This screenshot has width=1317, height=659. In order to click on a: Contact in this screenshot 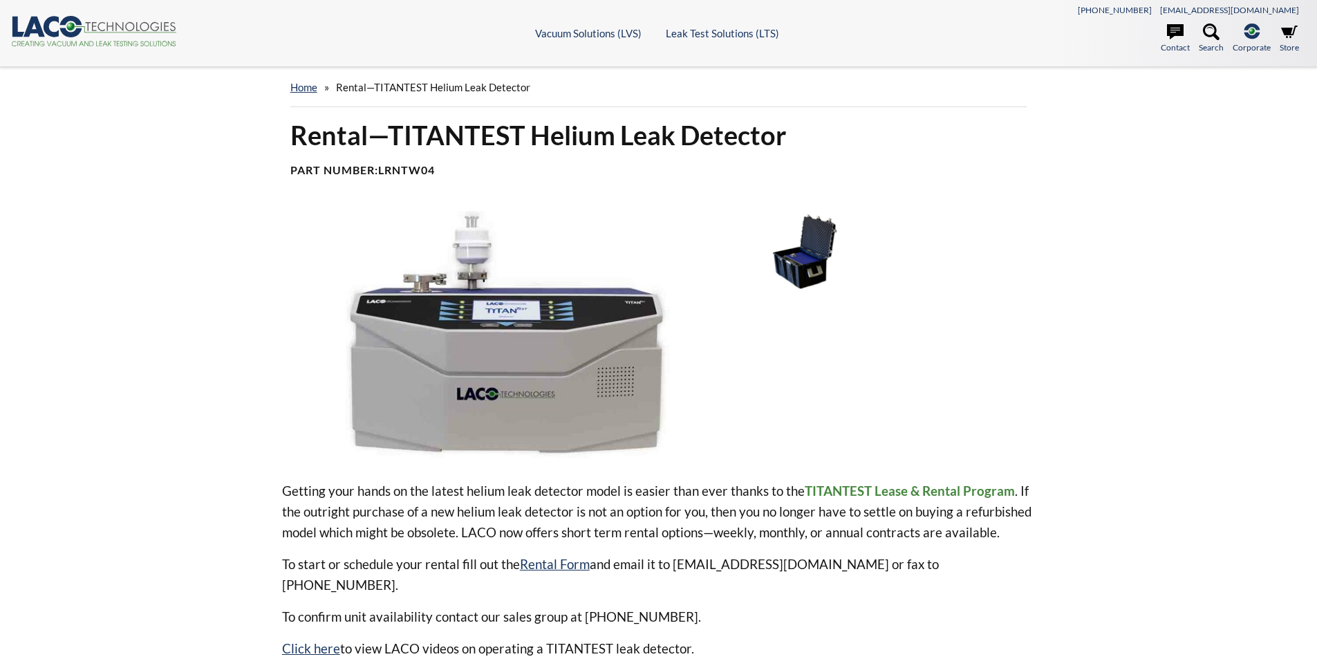, I will do `click(1175, 39)`.